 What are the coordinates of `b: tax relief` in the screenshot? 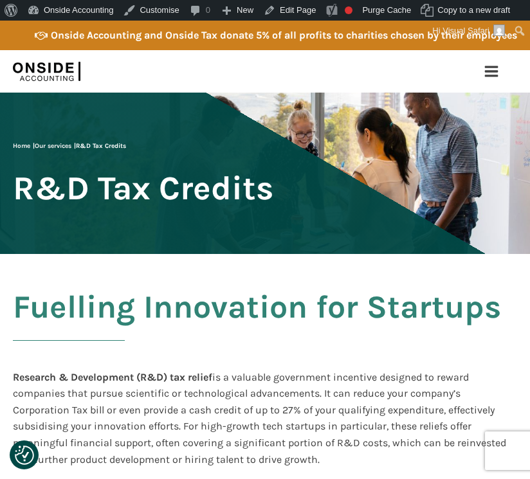 It's located at (191, 377).